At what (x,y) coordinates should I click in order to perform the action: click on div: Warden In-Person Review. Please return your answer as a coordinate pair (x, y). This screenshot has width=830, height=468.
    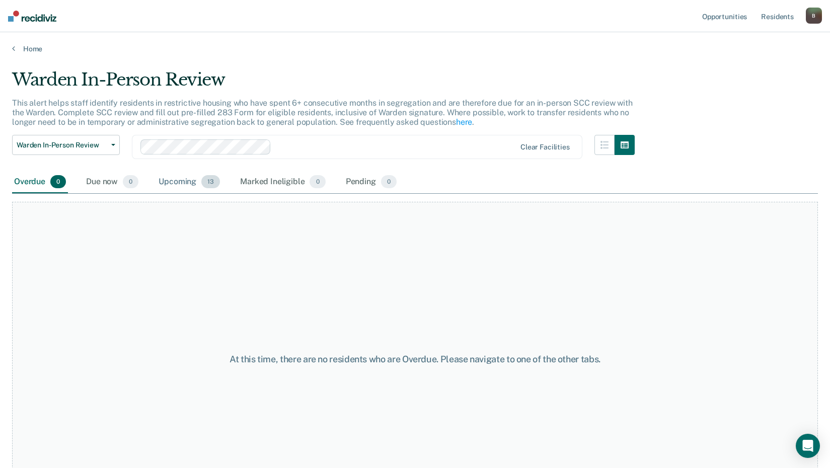
    Looking at the image, I should click on (323, 84).